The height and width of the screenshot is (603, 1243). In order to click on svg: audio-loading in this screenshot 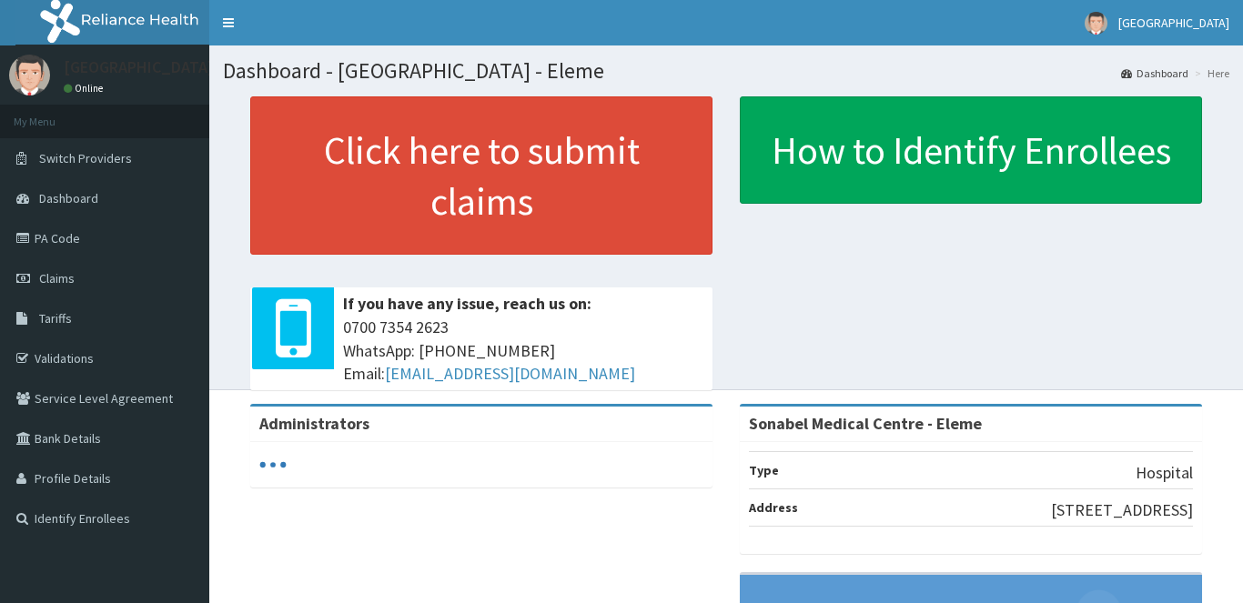, I will do `click(273, 465)`.